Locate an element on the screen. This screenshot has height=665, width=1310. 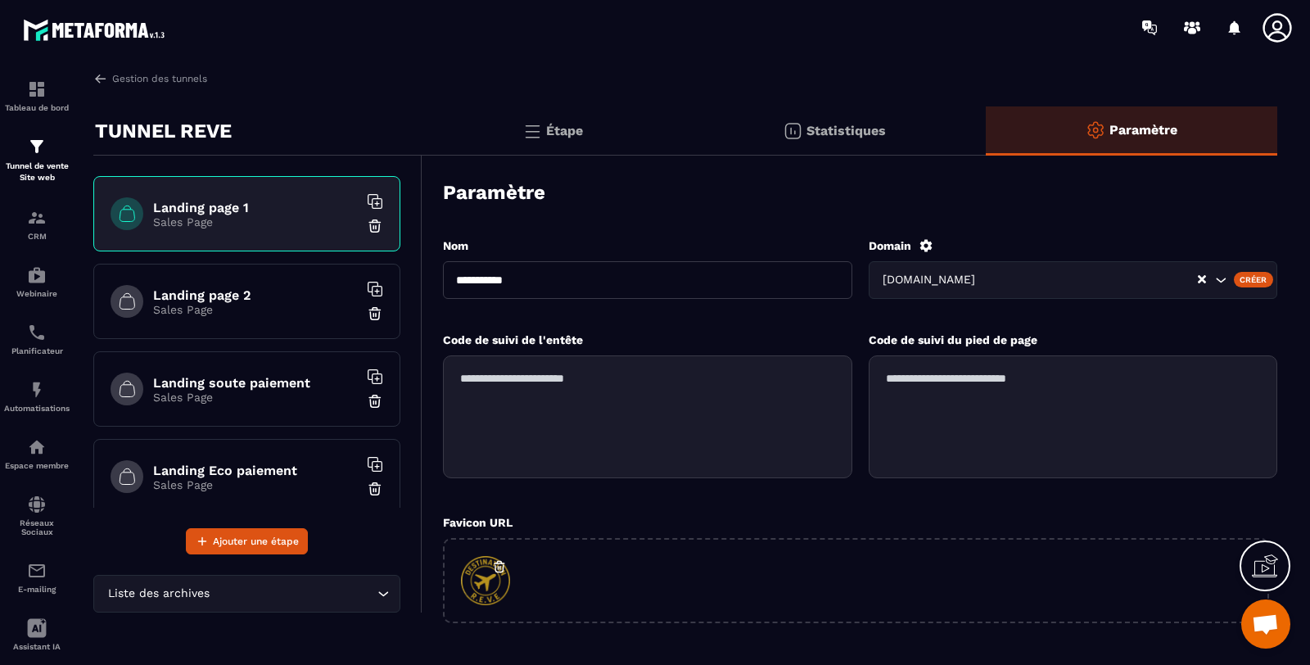
button: Clear Selected is located at coordinates (1202, 279).